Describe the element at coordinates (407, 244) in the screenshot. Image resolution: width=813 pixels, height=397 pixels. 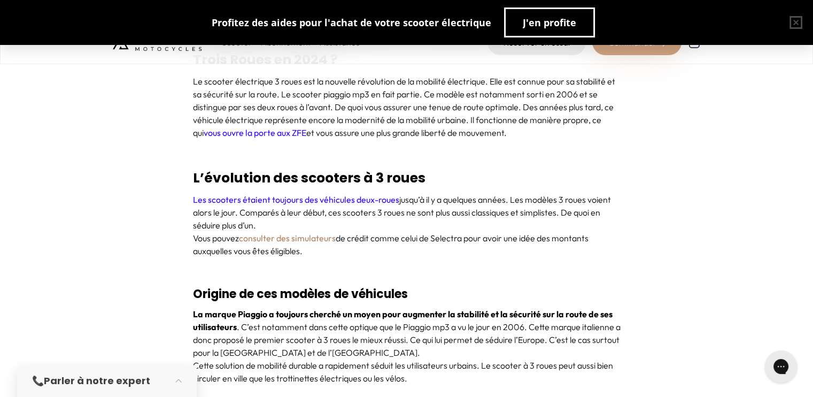
I see `p: Vous pouvez de crédit comme celui de Selectra pour avoir une idée des montants auxquelles vous êt...` at that location.